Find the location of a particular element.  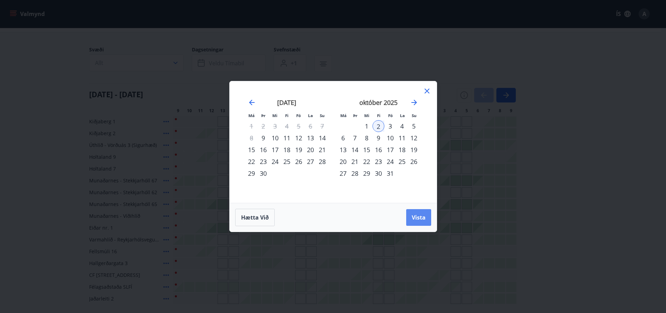

td: Choose miðvikudagur, 1. október 2025 as your check-out date. It’s available. is located at coordinates (367, 126).